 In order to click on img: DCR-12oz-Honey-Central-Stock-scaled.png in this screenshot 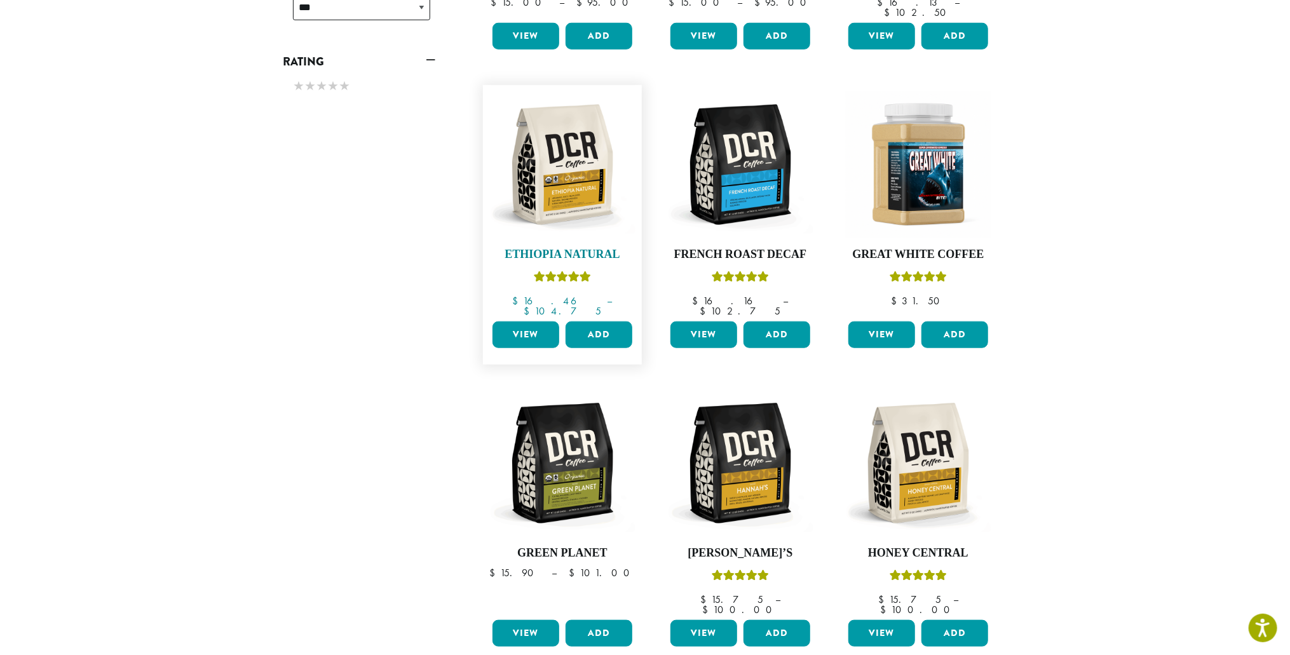, I will do `click(919, 463)`.